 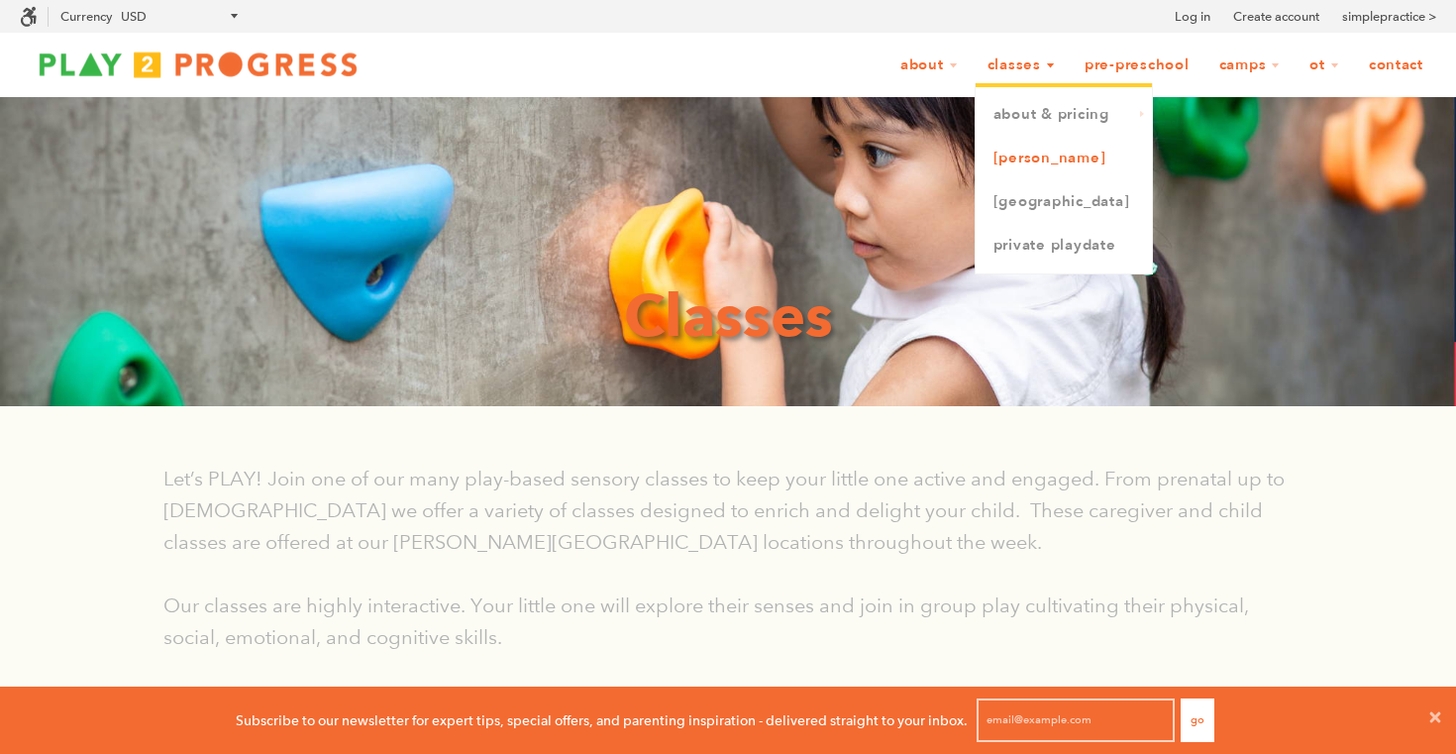 What do you see at coordinates (1193, 17) in the screenshot?
I see `a: Log in` at bounding box center [1193, 17].